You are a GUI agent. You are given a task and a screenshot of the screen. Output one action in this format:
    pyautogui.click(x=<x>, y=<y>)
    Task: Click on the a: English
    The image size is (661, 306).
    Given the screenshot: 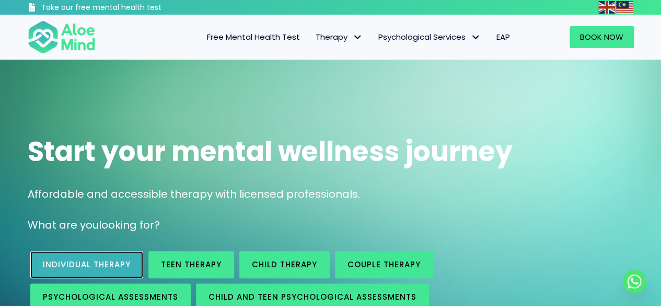 What is the action you would take?
    pyautogui.click(x=608, y=7)
    